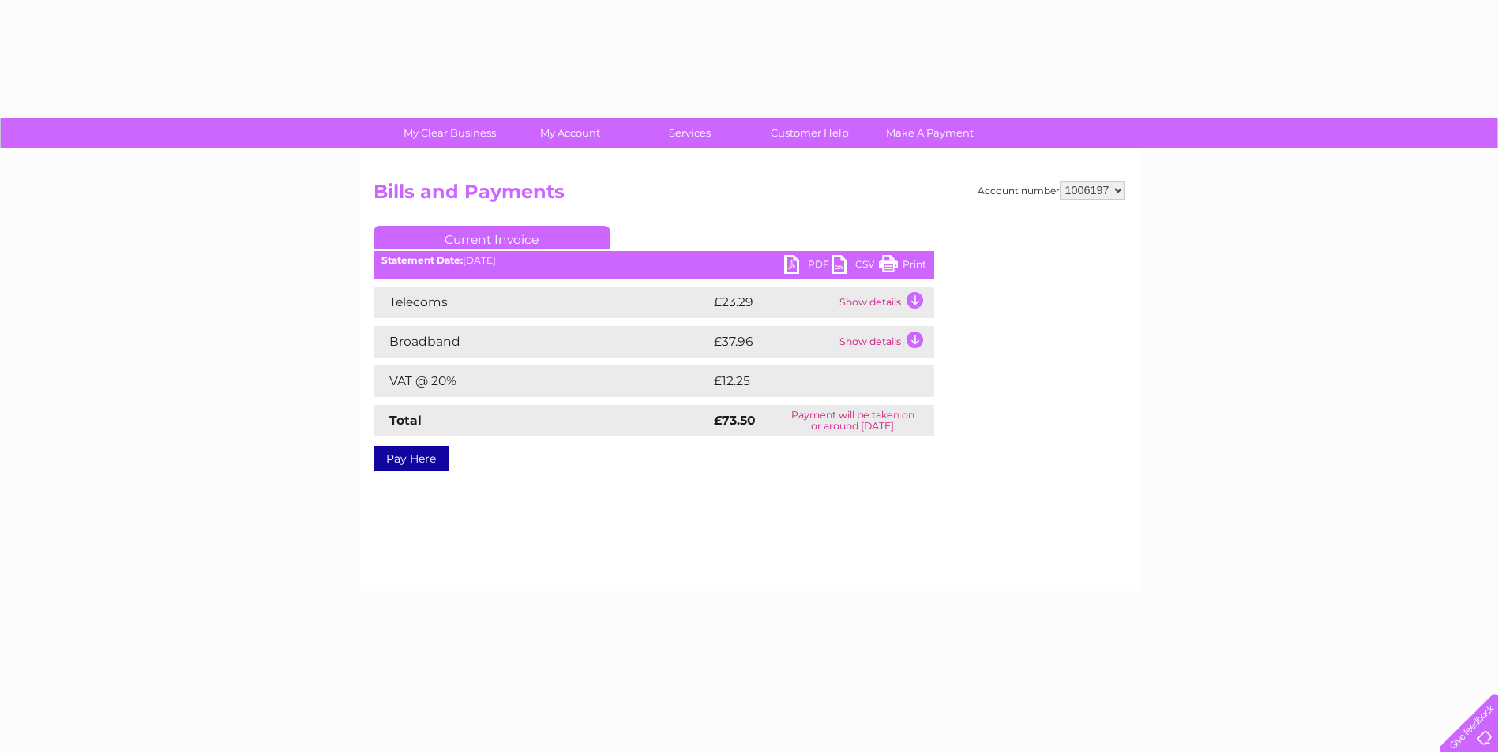 Image resolution: width=1498 pixels, height=753 pixels. Describe the element at coordinates (734, 420) in the screenshot. I see `strong: £73.50` at that location.